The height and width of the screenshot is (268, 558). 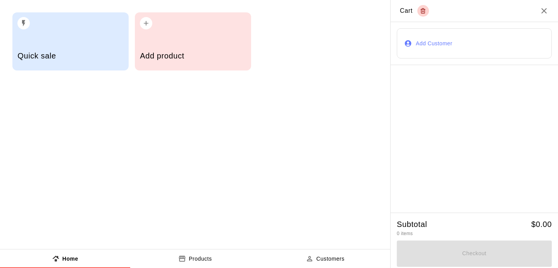 What do you see at coordinates (474, 43) in the screenshot?
I see `button: Add Customer` at bounding box center [474, 43].